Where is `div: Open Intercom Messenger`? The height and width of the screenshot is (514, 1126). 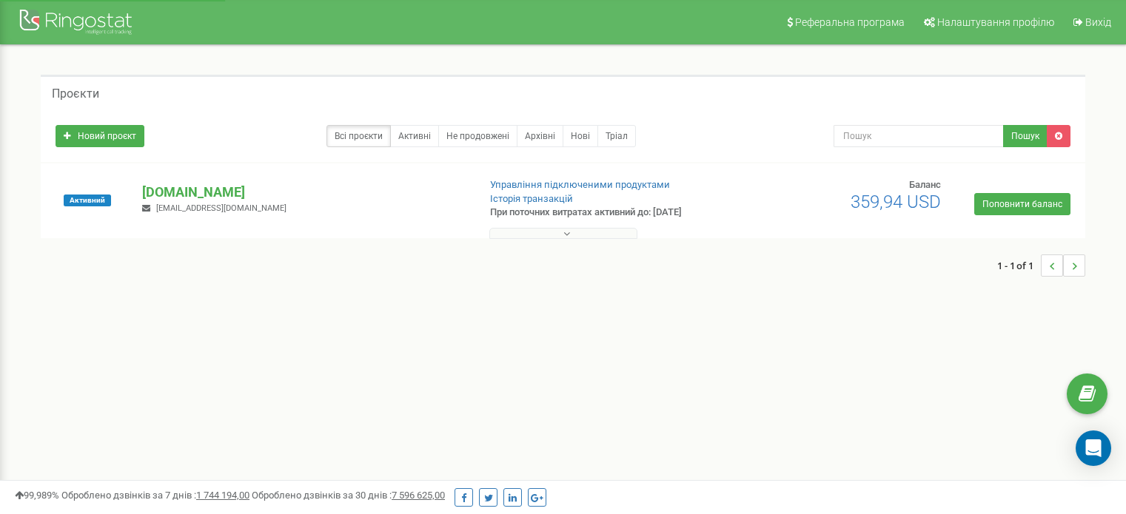 div: Open Intercom Messenger is located at coordinates (1093, 449).